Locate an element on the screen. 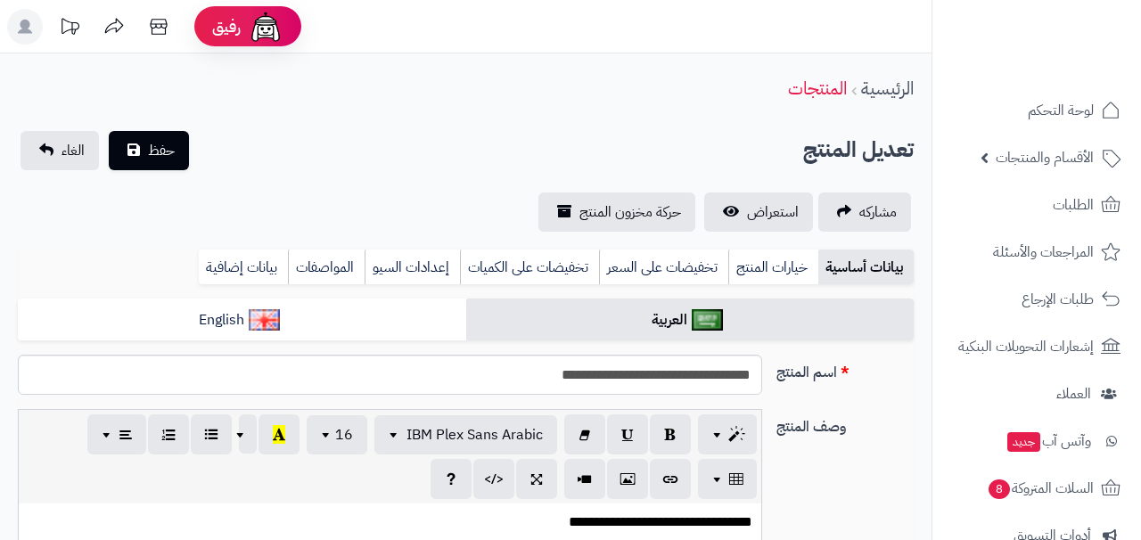  span: حفظ is located at coordinates (161, 151).